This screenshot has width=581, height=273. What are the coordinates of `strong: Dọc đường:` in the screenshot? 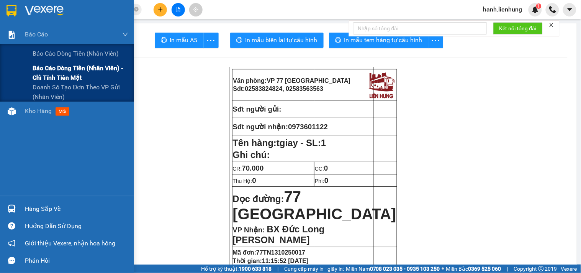 It's located at (314, 207).